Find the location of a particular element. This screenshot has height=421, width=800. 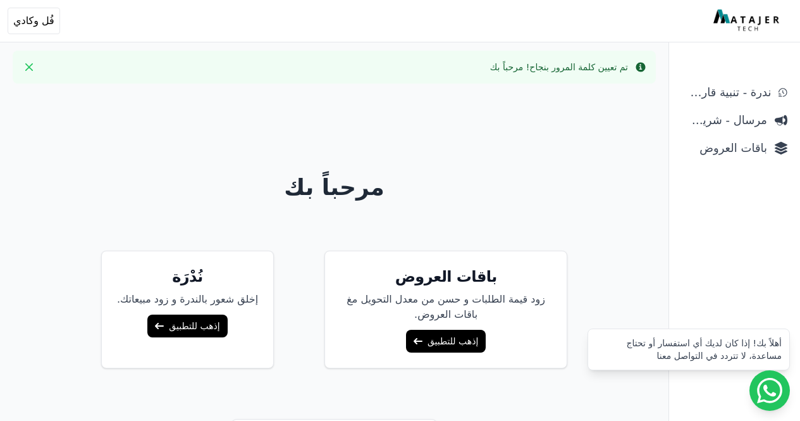

span: مرسال - شريط دعاية is located at coordinates (724, 120).